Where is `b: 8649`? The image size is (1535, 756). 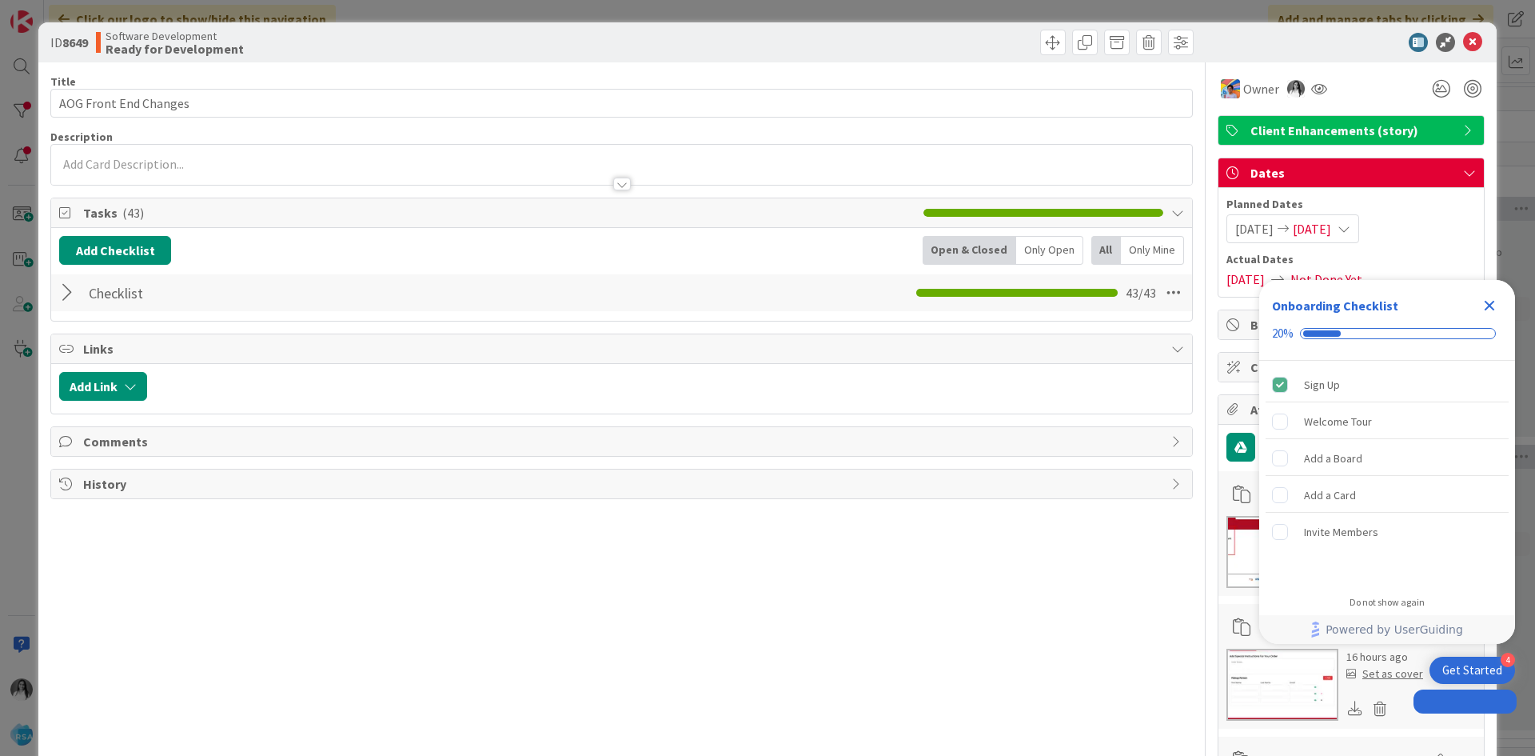 b: 8649 is located at coordinates (75, 42).